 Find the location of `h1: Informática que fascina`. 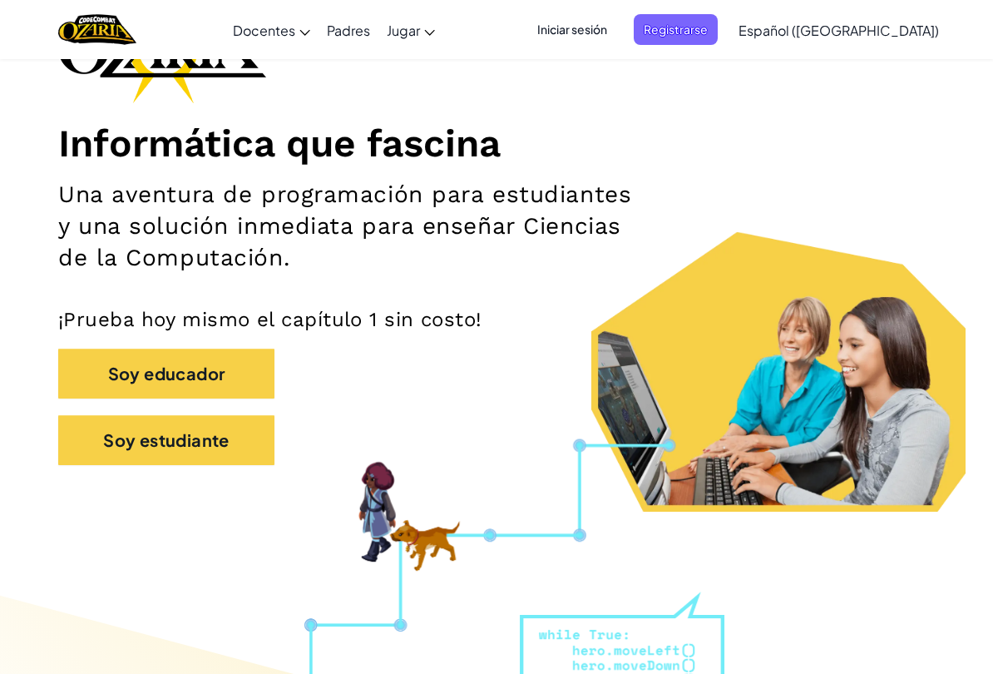

h1: Informática que fascina is located at coordinates (497, 143).